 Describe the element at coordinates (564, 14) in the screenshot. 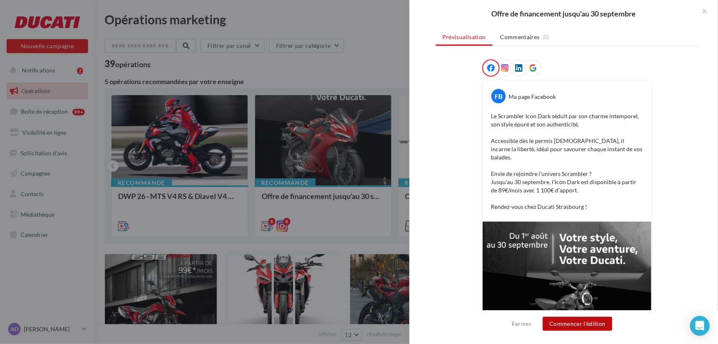

I see `div: Offre de financement jusqu'au 30 septembre` at that location.